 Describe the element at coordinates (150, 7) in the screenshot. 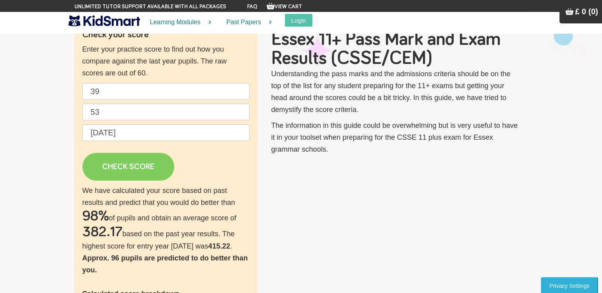

I see `span: Unlimited tutor support available with all packages` at that location.